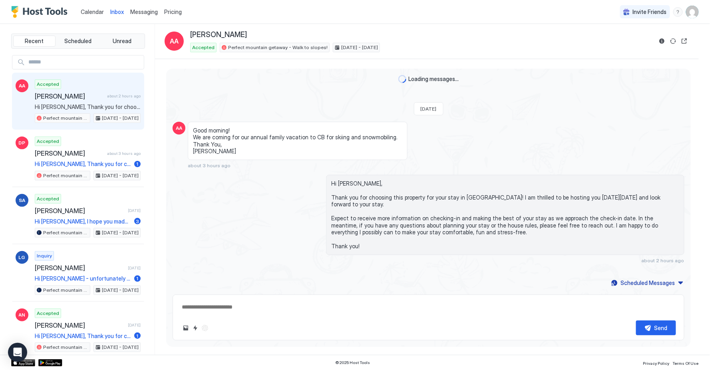  I want to click on a: Calendar, so click(92, 12).